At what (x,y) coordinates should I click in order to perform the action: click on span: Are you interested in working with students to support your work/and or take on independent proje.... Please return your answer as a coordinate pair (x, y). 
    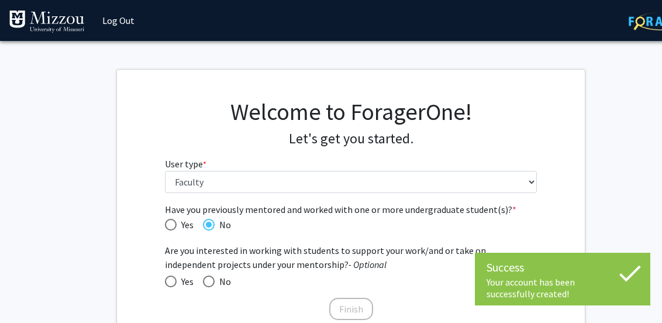
    Looking at the image, I should click on (351, 257).